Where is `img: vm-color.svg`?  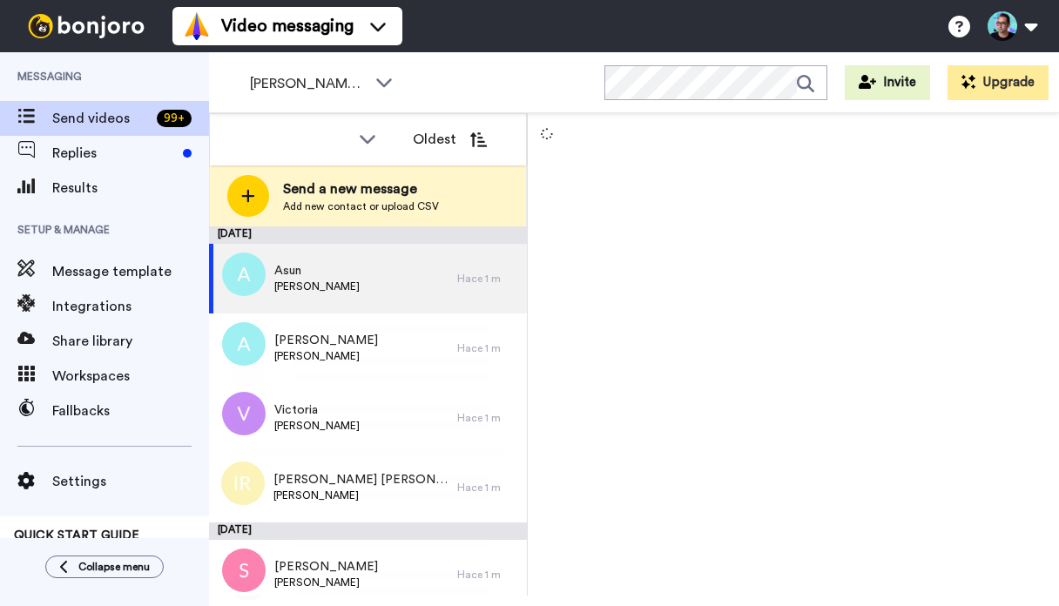
img: vm-color.svg is located at coordinates (197, 26).